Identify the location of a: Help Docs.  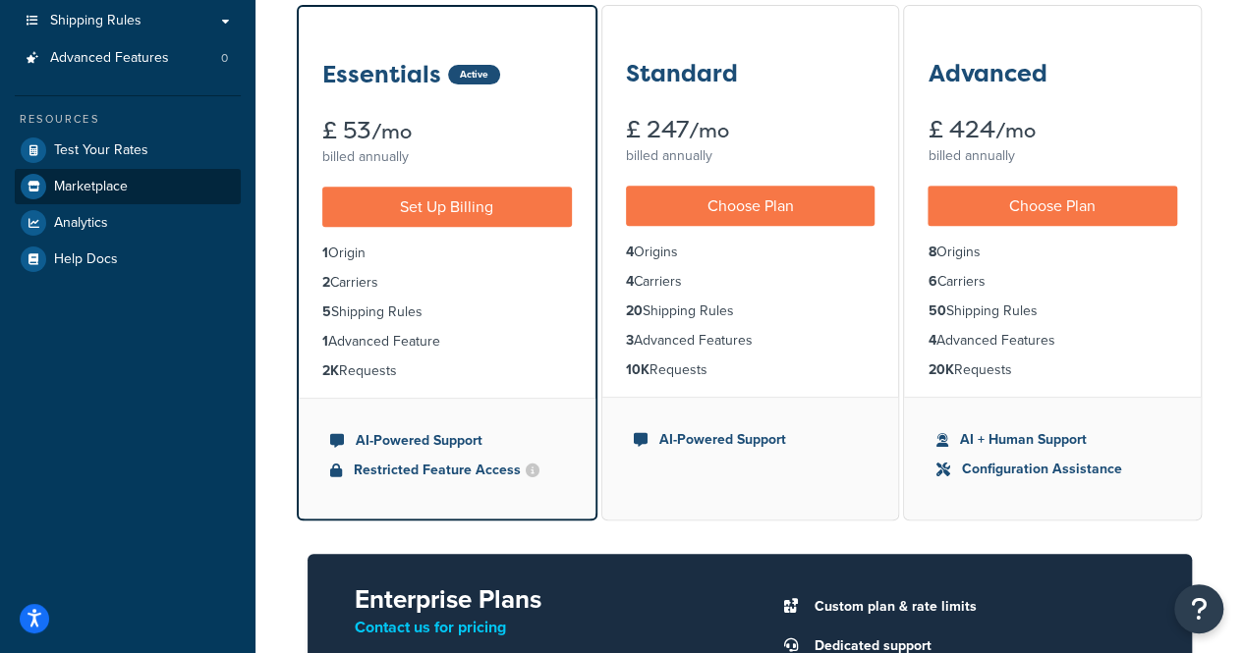
(128, 259).